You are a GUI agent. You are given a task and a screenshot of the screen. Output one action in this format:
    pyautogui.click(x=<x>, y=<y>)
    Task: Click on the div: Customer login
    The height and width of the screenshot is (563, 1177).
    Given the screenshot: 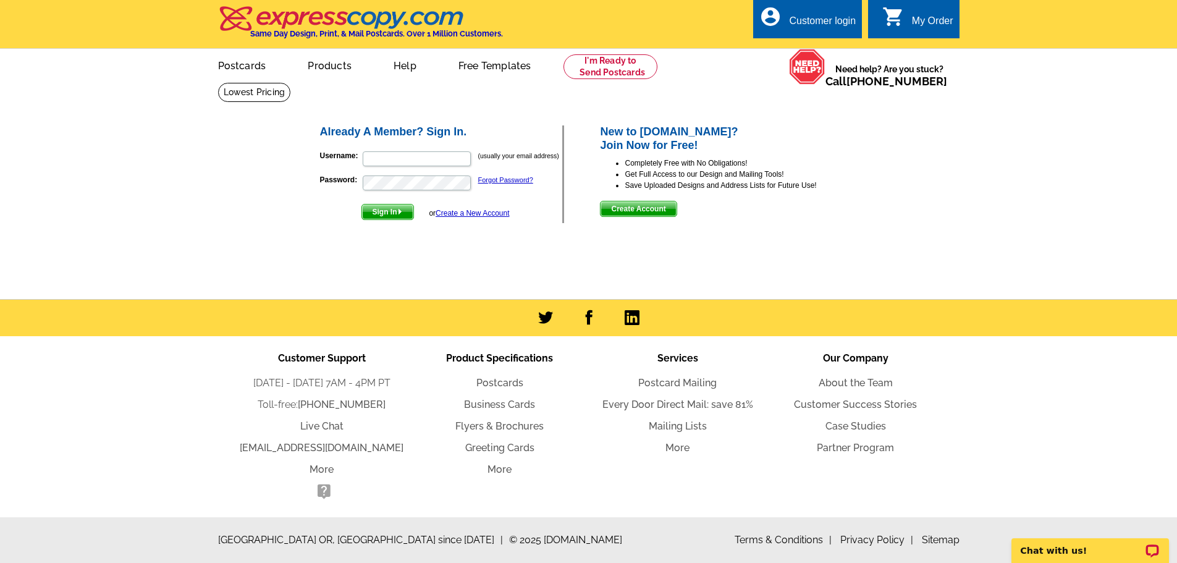 What is the action you would take?
    pyautogui.click(x=823, y=24)
    